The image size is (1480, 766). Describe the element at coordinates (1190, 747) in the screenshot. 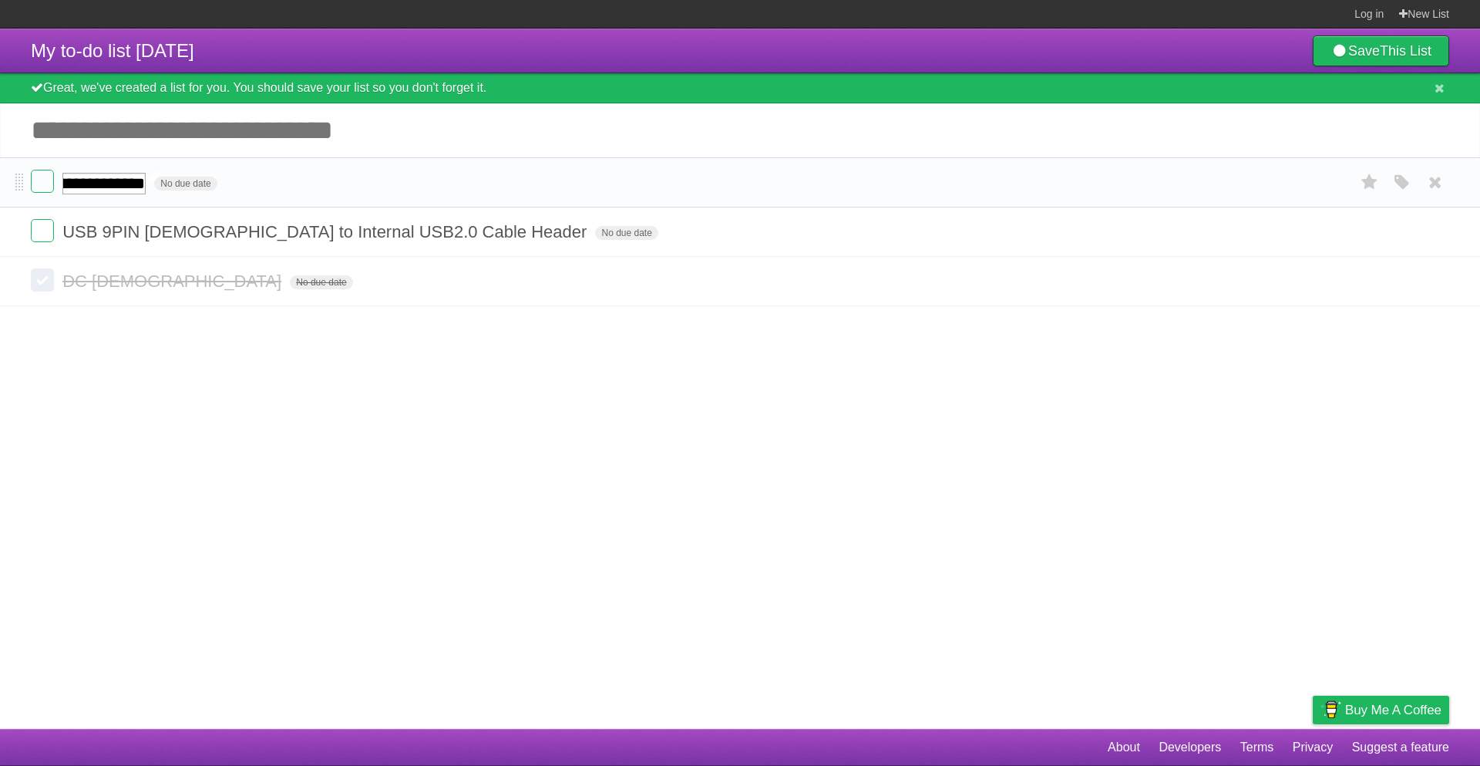

I see `a: Developers` at that location.